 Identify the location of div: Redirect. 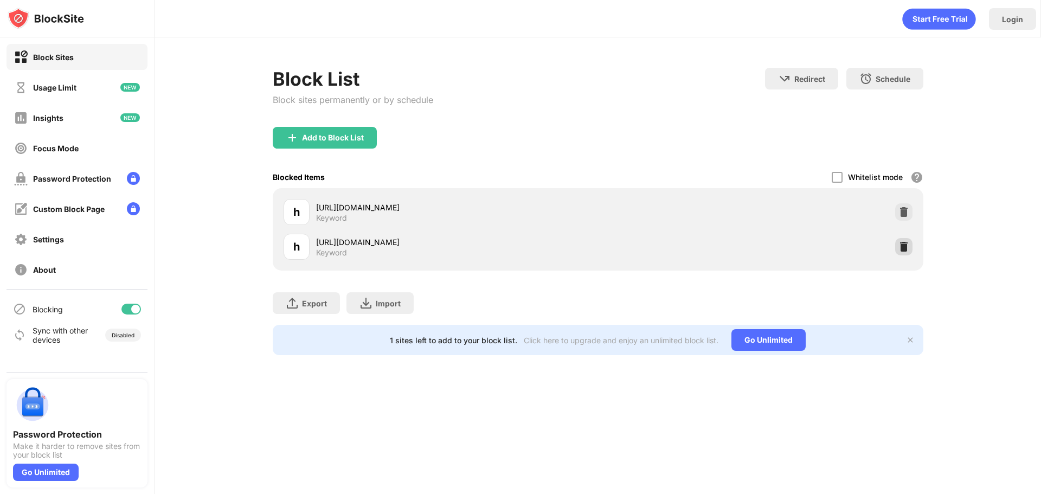
(809, 79).